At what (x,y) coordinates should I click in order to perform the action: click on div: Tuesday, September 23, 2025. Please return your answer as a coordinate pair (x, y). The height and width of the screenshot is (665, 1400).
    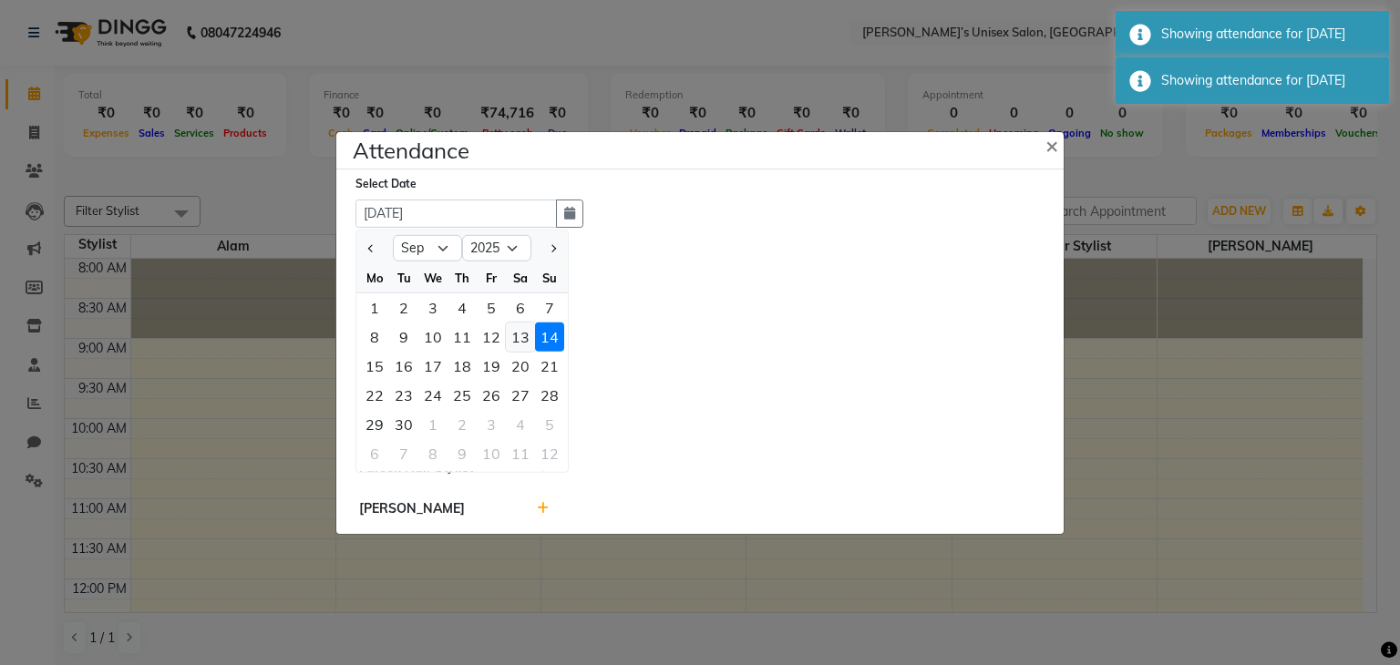
    Looking at the image, I should click on (404, 395).